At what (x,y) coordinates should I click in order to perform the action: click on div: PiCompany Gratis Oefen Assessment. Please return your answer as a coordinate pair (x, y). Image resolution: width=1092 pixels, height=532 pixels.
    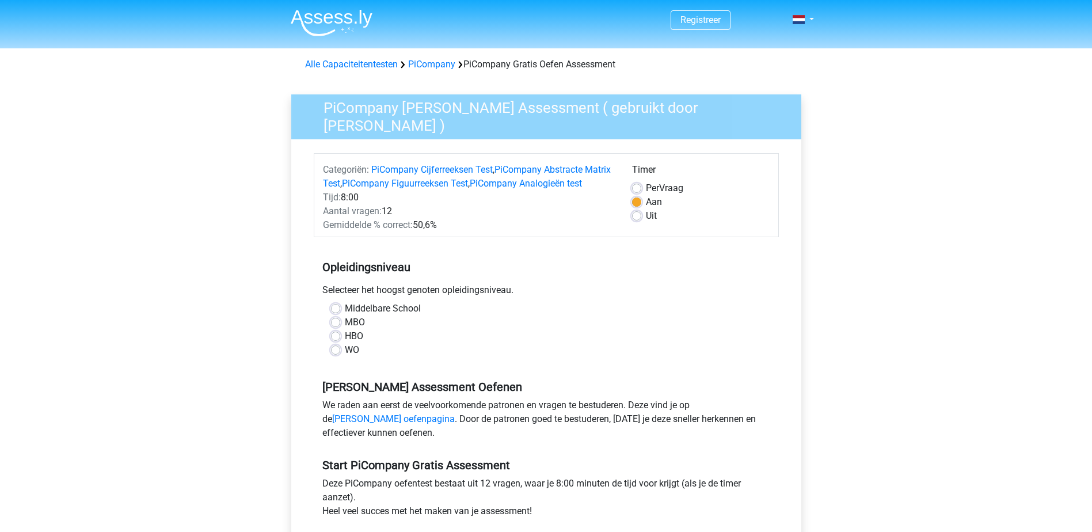
    Looking at the image, I should click on (546, 64).